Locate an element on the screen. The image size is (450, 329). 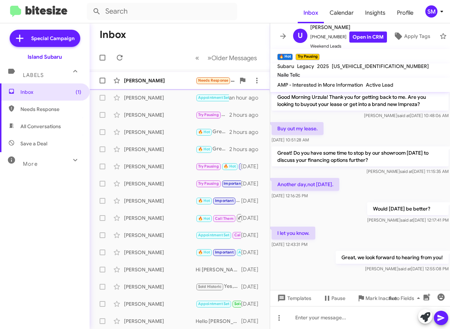
span: Profile is located at coordinates (405, 13).